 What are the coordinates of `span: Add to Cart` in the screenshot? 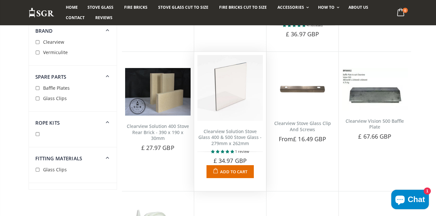 It's located at (234, 172).